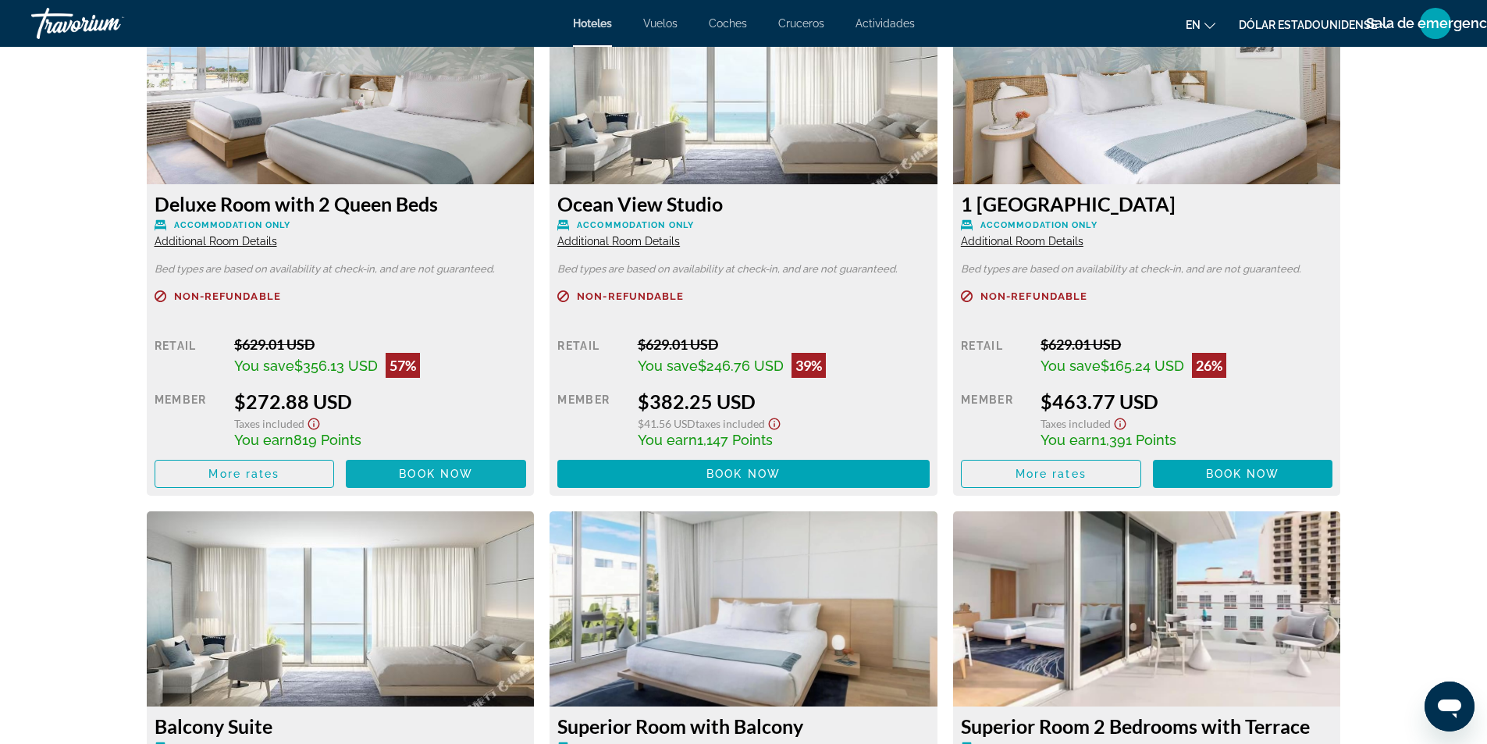 The width and height of the screenshot is (1487, 744). Describe the element at coordinates (667, 423) in the screenshot. I see `span: $41.56 USD` at that location.